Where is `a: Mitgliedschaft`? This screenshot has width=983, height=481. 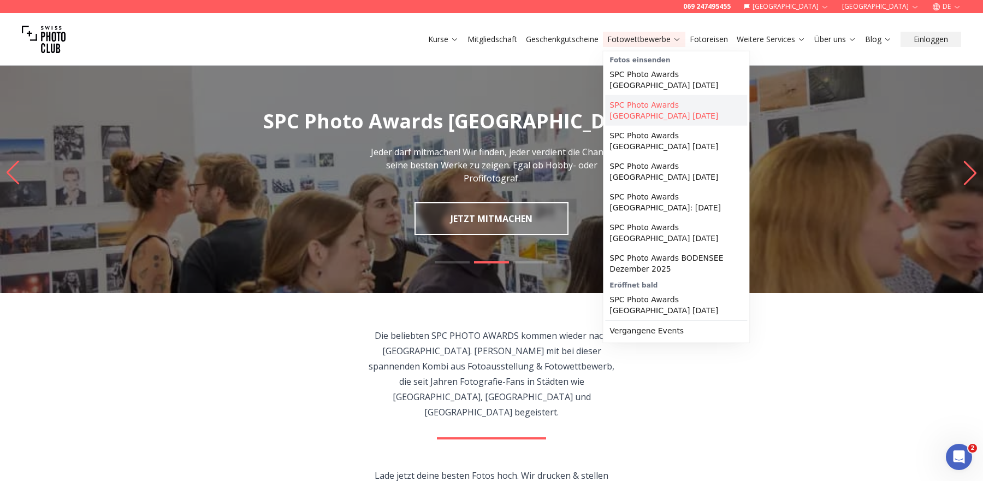
a: Mitgliedschaft is located at coordinates (492, 39).